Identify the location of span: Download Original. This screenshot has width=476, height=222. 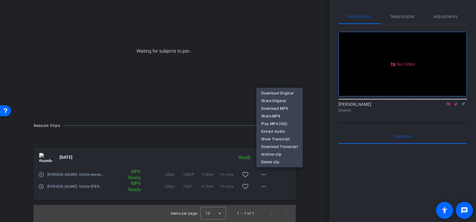
(280, 93).